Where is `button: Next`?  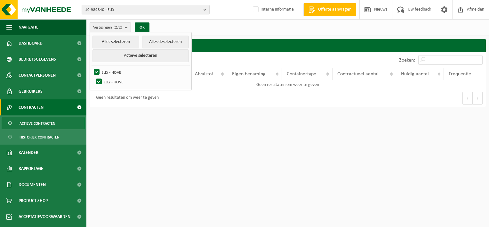 button: Next is located at coordinates (478, 98).